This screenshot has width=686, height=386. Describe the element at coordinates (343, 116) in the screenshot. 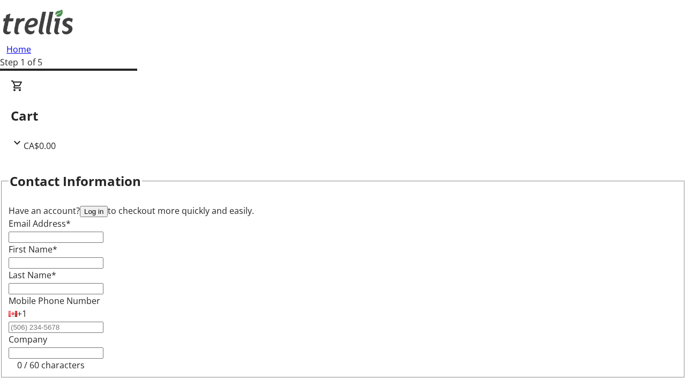

I see `div: CartCA$0.00` at that location.